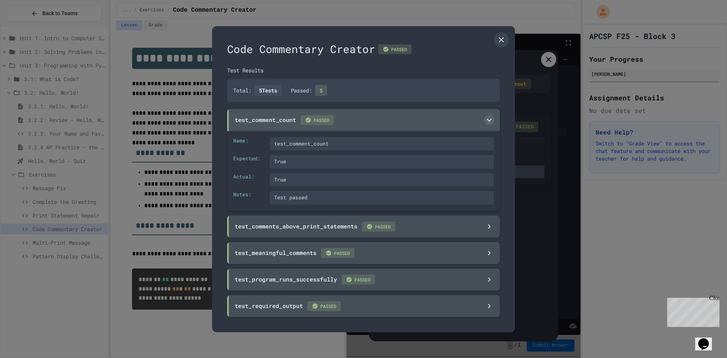  I want to click on div: Test Results, so click(364, 70).